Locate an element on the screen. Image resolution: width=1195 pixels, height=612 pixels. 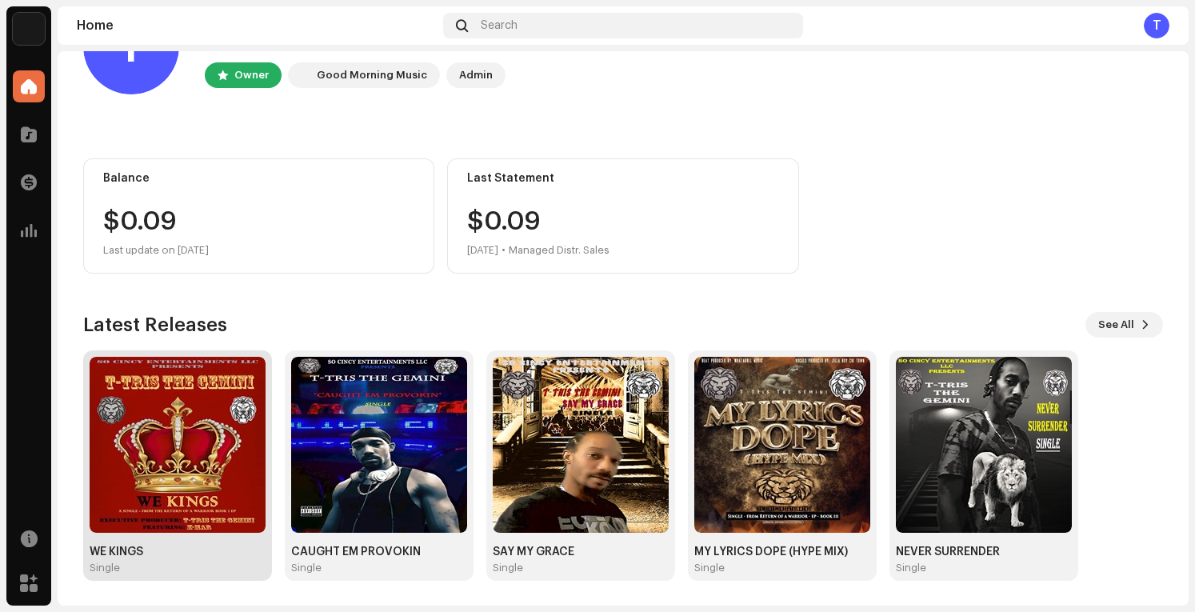
img: 4552faca-07c0-4208-8a6a-1f495d866a51 is located at coordinates (983, 445).